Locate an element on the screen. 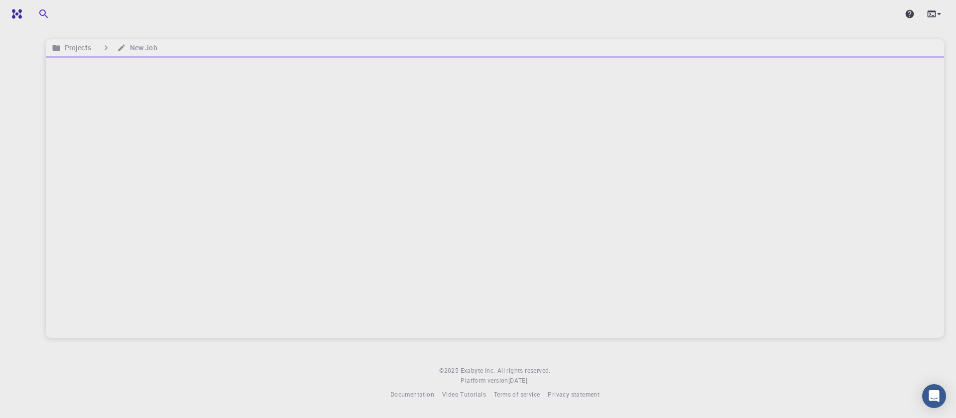 This screenshot has width=956, height=418. a: Terms of service is located at coordinates (517, 395).